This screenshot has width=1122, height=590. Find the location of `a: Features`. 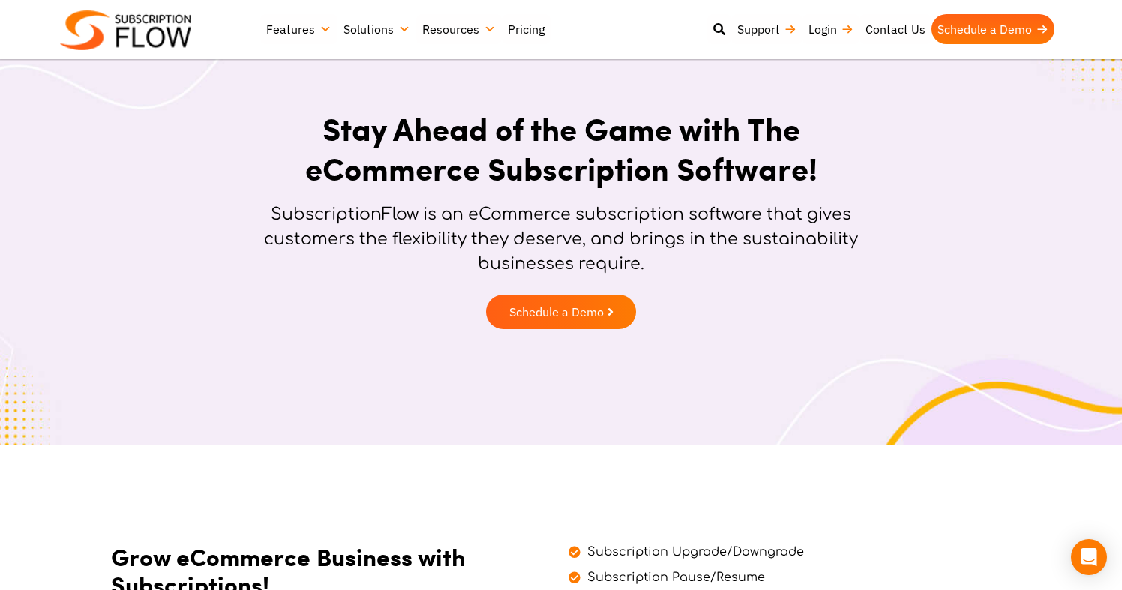

a: Features is located at coordinates (299, 29).